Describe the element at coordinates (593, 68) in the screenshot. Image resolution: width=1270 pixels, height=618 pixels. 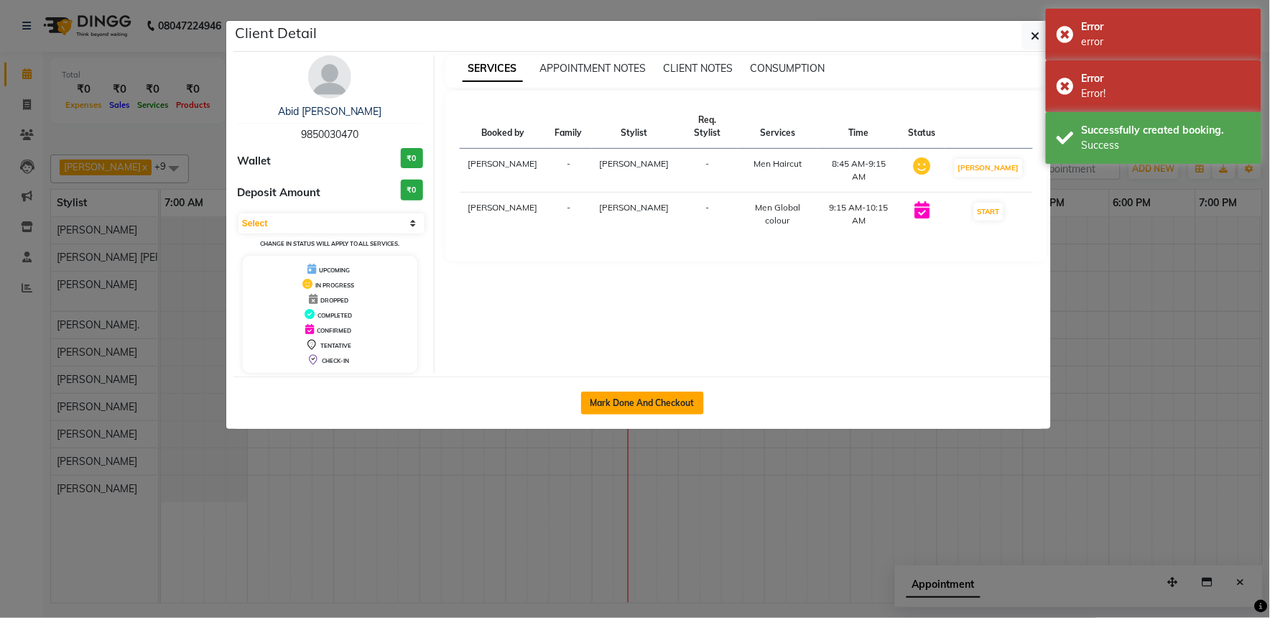
I see `span: APPOINTMENT NOTES` at that location.